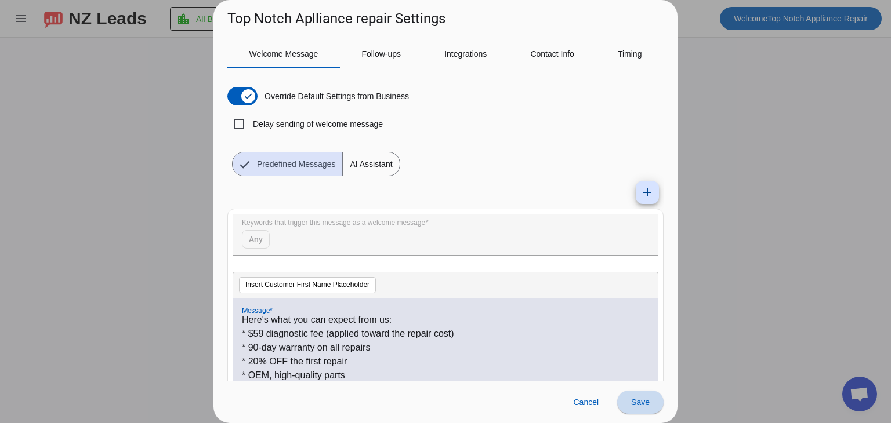 The width and height of the screenshot is (891, 423). Describe the element at coordinates (317, 124) in the screenshot. I see `label: Delay sending of welcome message` at that location.